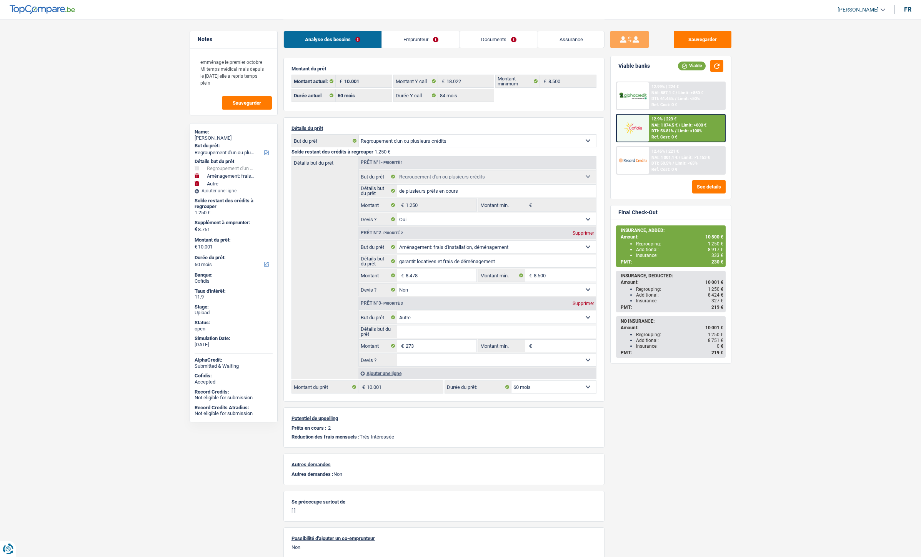 The image size is (921, 557). What do you see at coordinates (672, 321) in the screenshot?
I see `div: NO INSURANCE:` at bounding box center [672, 321].